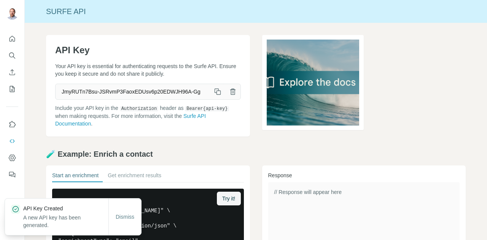 This screenshot has width=487, height=240. What do you see at coordinates (12, 39) in the screenshot?
I see `button: Quick start` at bounding box center [12, 39].